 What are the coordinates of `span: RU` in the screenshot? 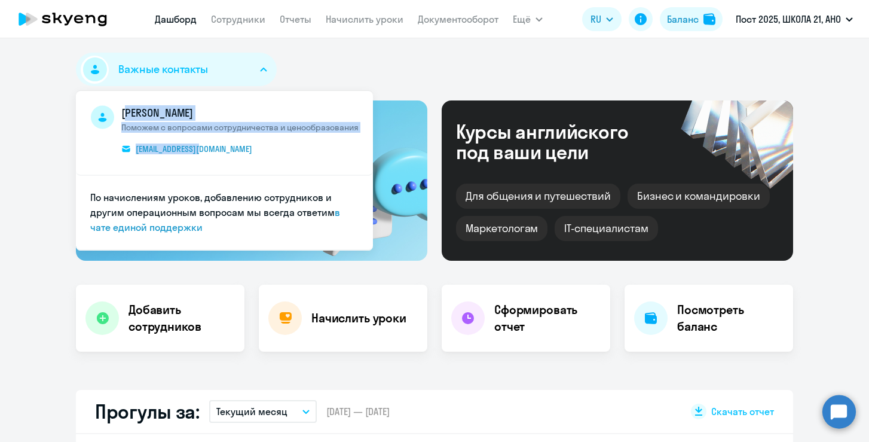 It's located at (596, 19).